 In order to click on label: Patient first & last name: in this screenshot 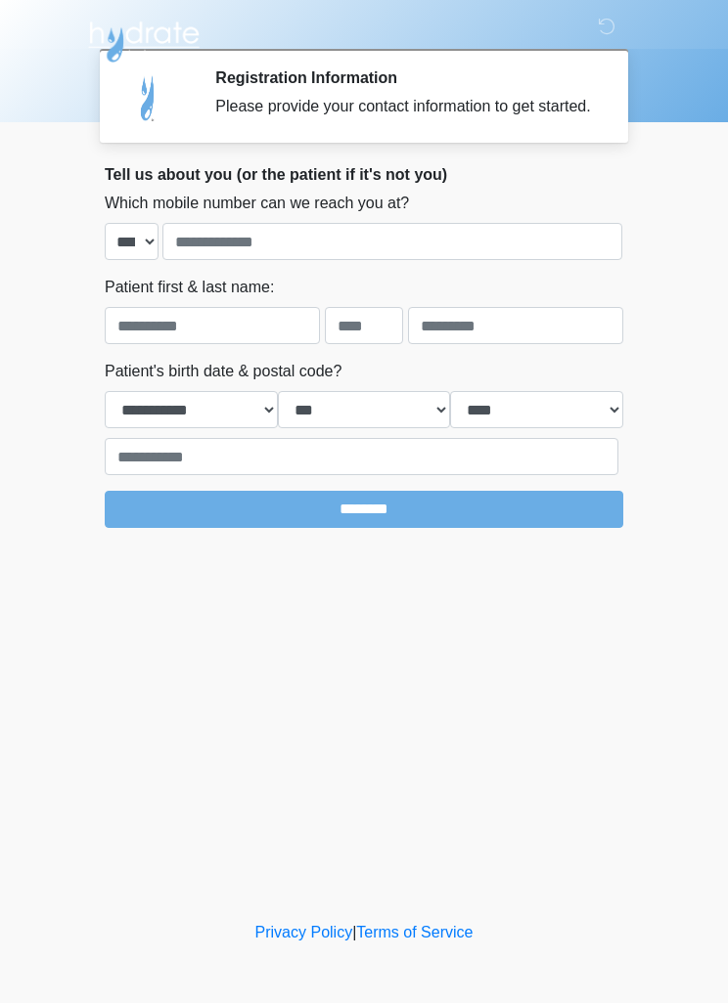, I will do `click(189, 288)`.